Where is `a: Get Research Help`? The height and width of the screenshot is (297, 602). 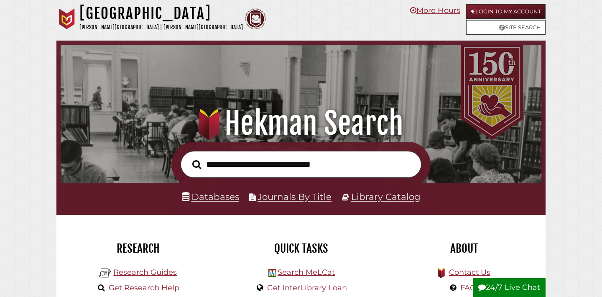 a: Get Research Help is located at coordinates (144, 288).